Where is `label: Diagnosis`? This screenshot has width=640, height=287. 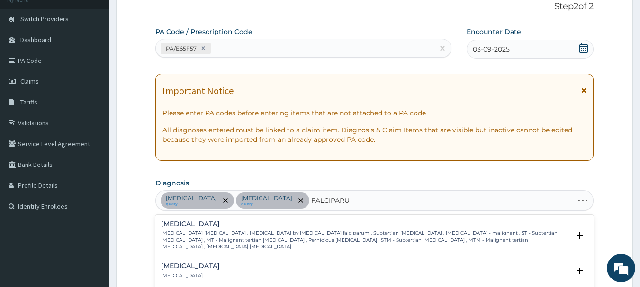 label: Diagnosis is located at coordinates (172, 183).